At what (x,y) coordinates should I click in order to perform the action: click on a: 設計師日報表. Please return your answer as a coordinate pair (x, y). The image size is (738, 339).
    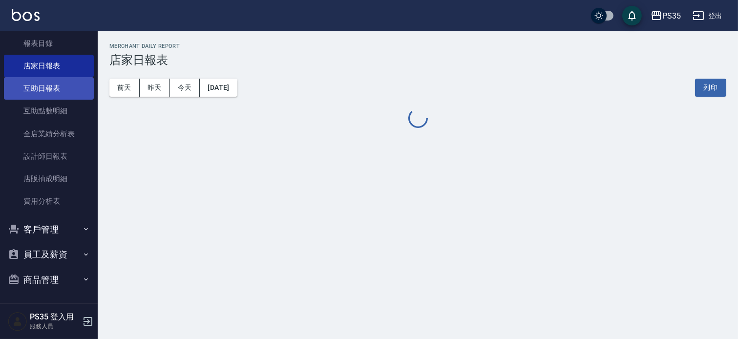
    Looking at the image, I should click on (49, 156).